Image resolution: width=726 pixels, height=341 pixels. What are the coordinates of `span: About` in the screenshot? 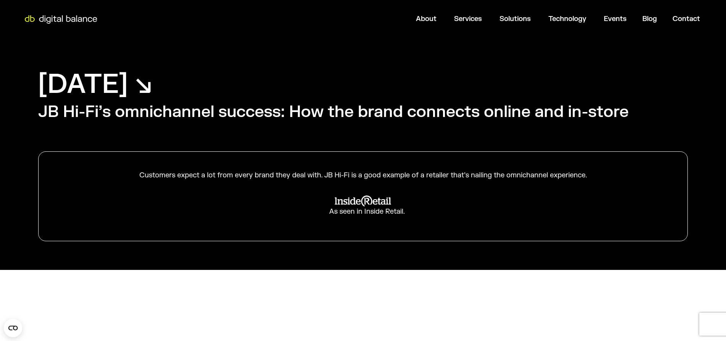 It's located at (426, 19).